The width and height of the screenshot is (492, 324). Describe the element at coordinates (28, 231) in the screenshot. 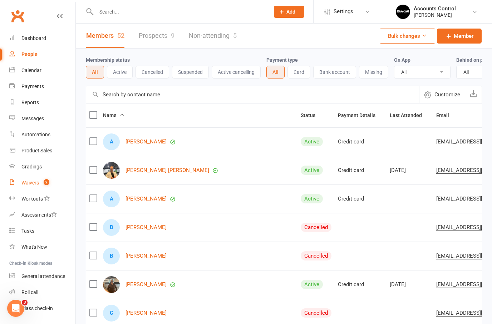

I see `div: Tasks` at that location.